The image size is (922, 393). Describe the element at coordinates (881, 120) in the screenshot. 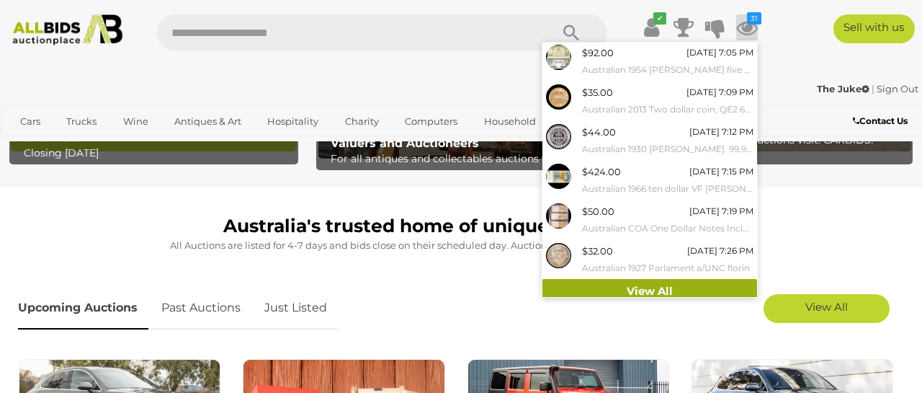

I see `b: Contact Us` at that location.